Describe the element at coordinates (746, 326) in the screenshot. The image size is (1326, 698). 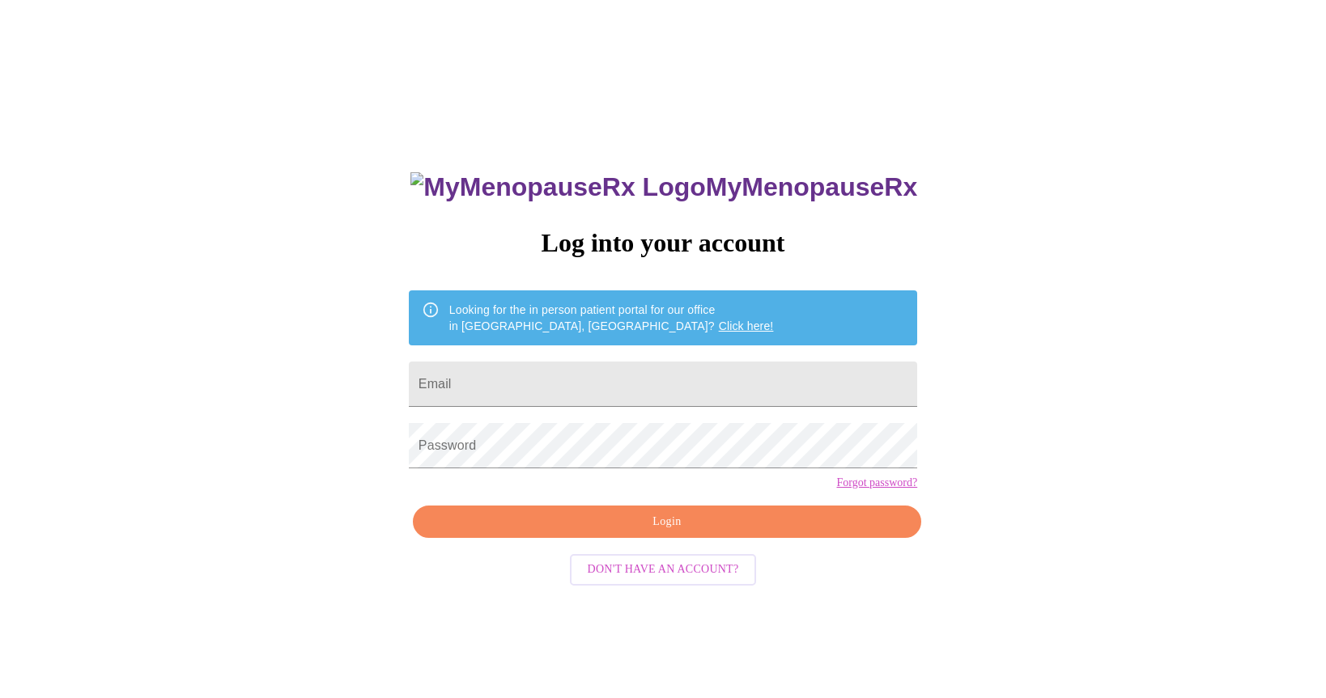
I see `a: Click here!` at that location.